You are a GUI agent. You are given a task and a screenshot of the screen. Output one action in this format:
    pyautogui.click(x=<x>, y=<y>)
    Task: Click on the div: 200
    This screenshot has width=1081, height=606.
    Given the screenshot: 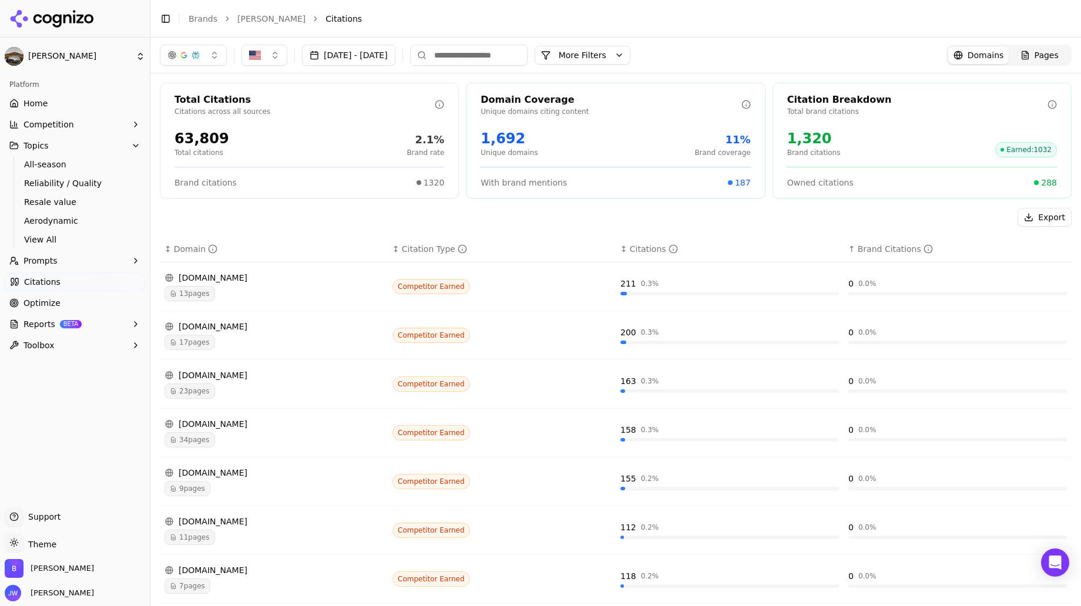 What is the action you would take?
    pyautogui.click(x=628, y=332)
    